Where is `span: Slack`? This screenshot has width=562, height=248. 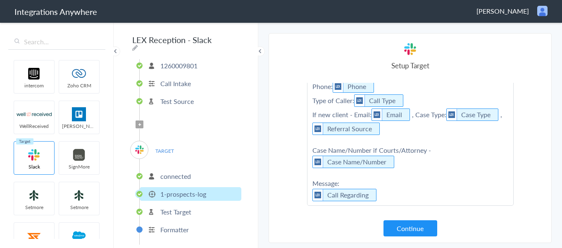 span: Slack is located at coordinates (34, 166).